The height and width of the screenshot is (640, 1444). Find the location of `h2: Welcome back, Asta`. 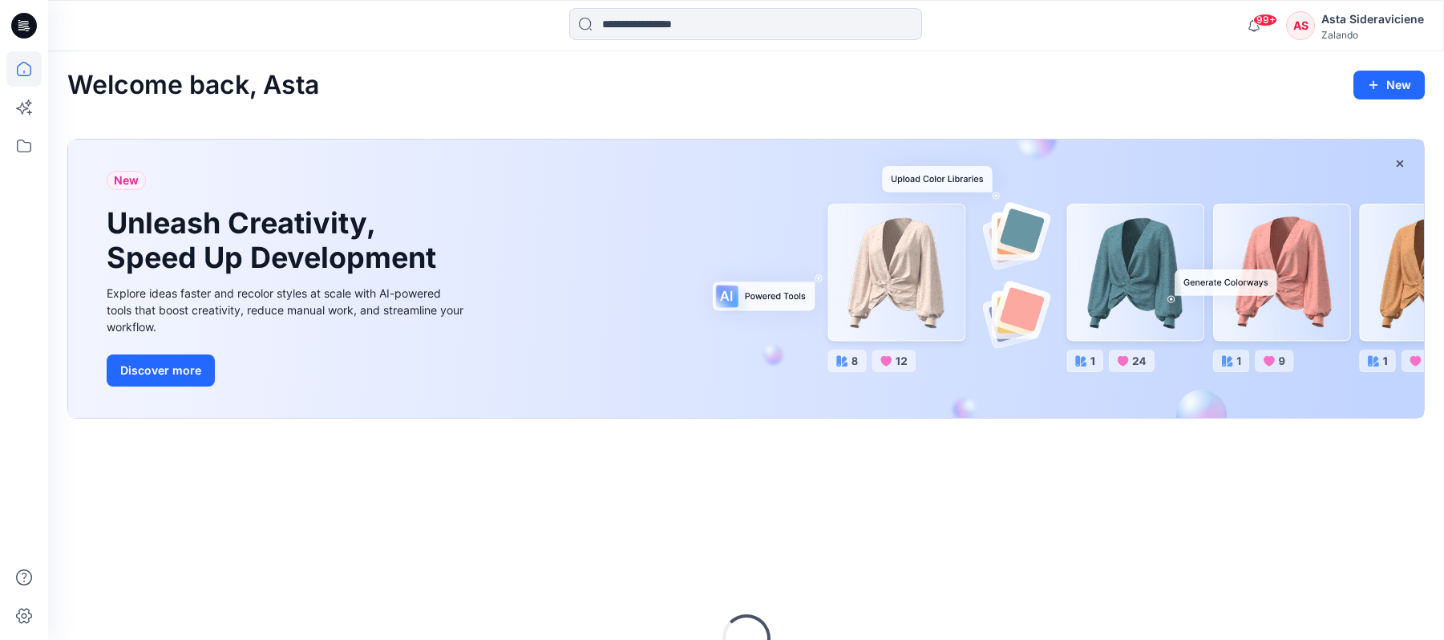

h2: Welcome back, Asta is located at coordinates (193, 85).